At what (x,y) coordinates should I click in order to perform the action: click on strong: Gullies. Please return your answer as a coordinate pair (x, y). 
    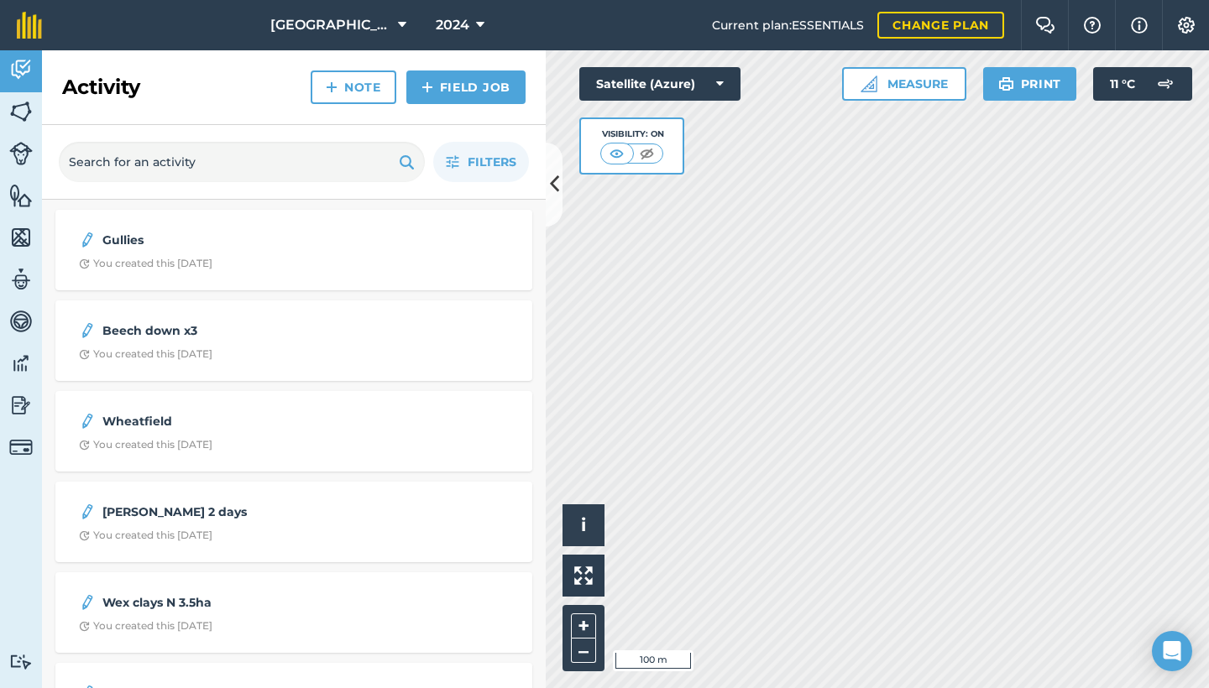
    Looking at the image, I should click on (235, 240).